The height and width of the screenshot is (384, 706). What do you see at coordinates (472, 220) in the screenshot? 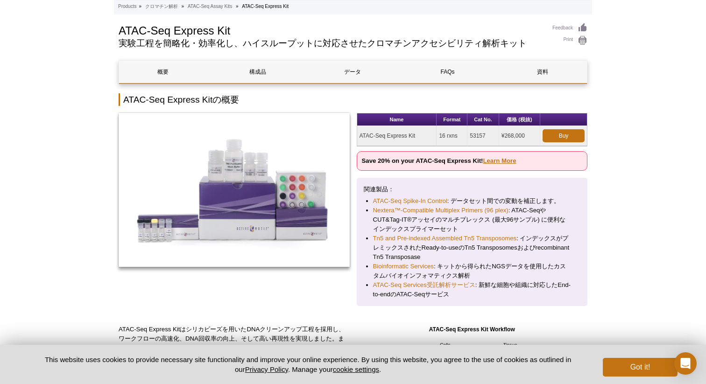
I see `li: : ATAC-SeqやCUT&Tag-IT®アッセイのマルチプレックス (最大96サンプル) に便利なインデックスプライマーセット` at bounding box center [472, 220].